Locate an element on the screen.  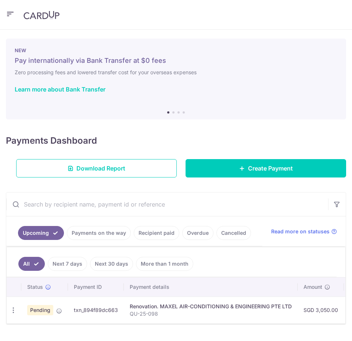
a: All is located at coordinates (32, 264).